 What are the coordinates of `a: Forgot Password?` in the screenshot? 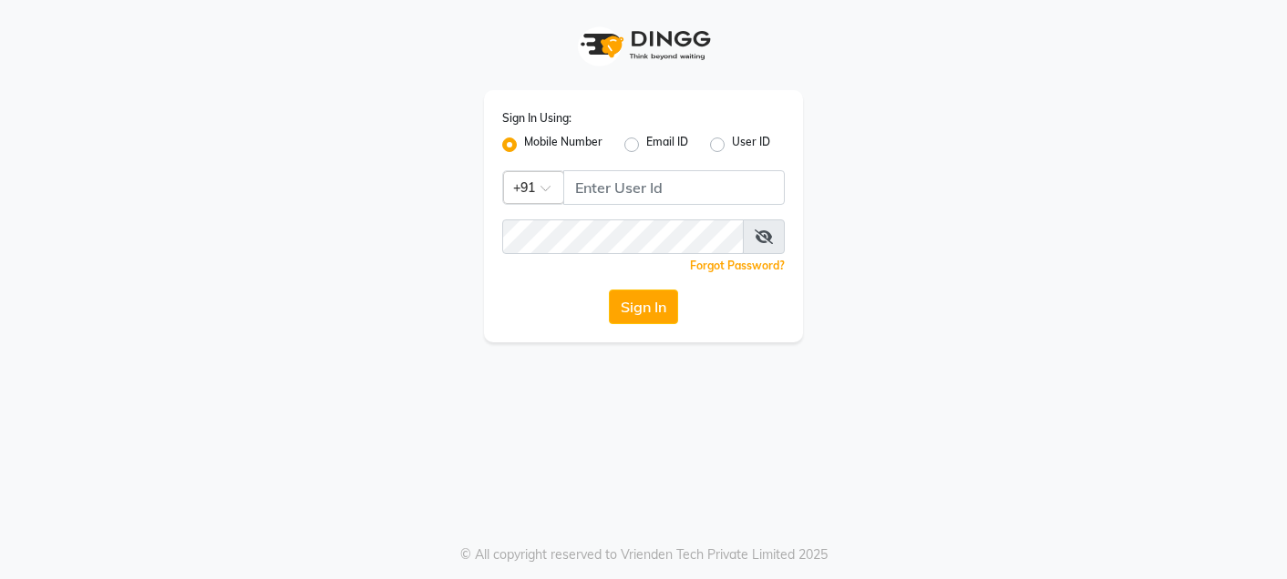 It's located at (737, 265).